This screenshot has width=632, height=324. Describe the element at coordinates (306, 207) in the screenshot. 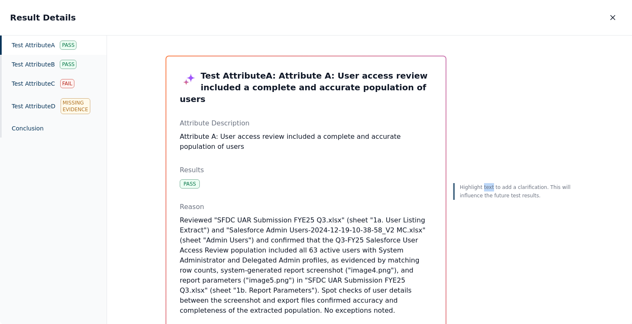

I see `p: Reason` at that location.